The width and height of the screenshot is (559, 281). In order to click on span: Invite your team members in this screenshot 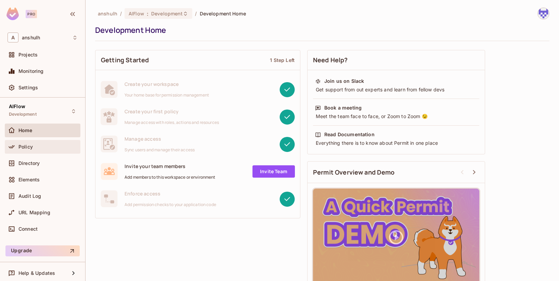, I will do `click(170, 166)`.